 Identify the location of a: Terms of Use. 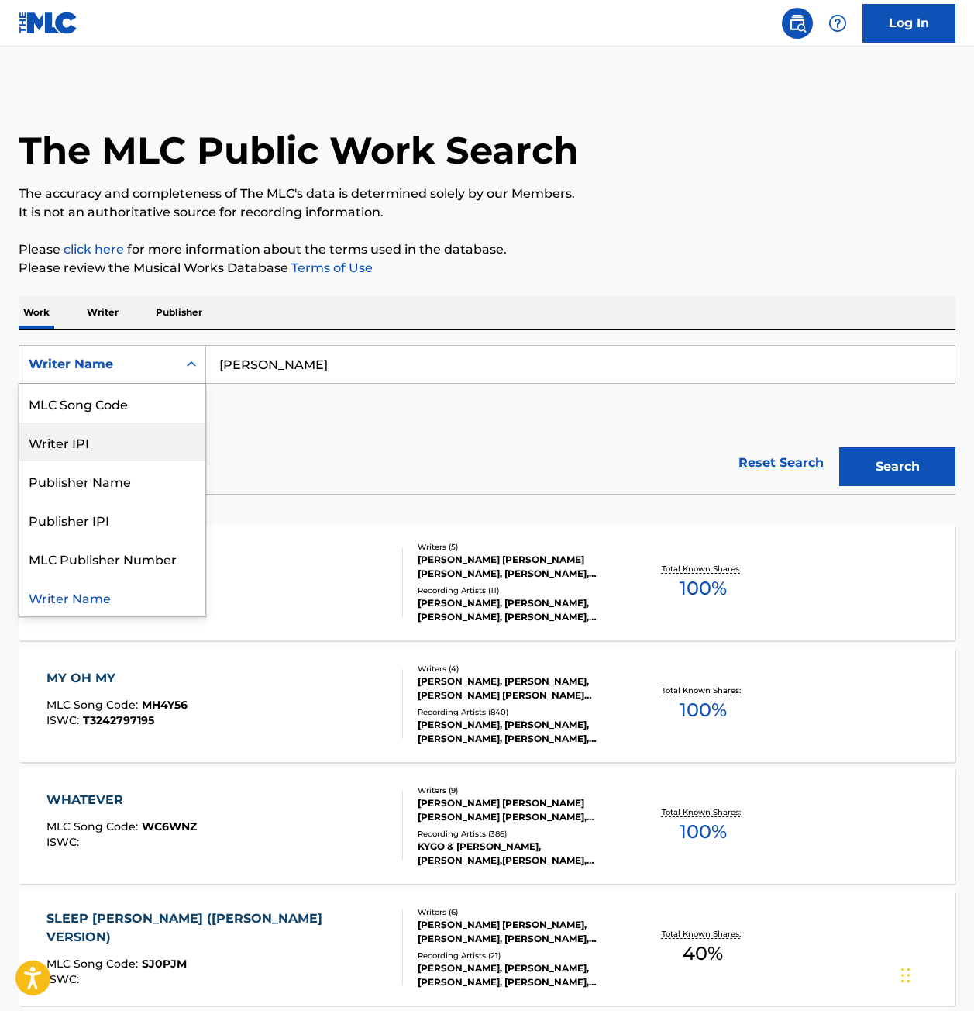
(330, 267).